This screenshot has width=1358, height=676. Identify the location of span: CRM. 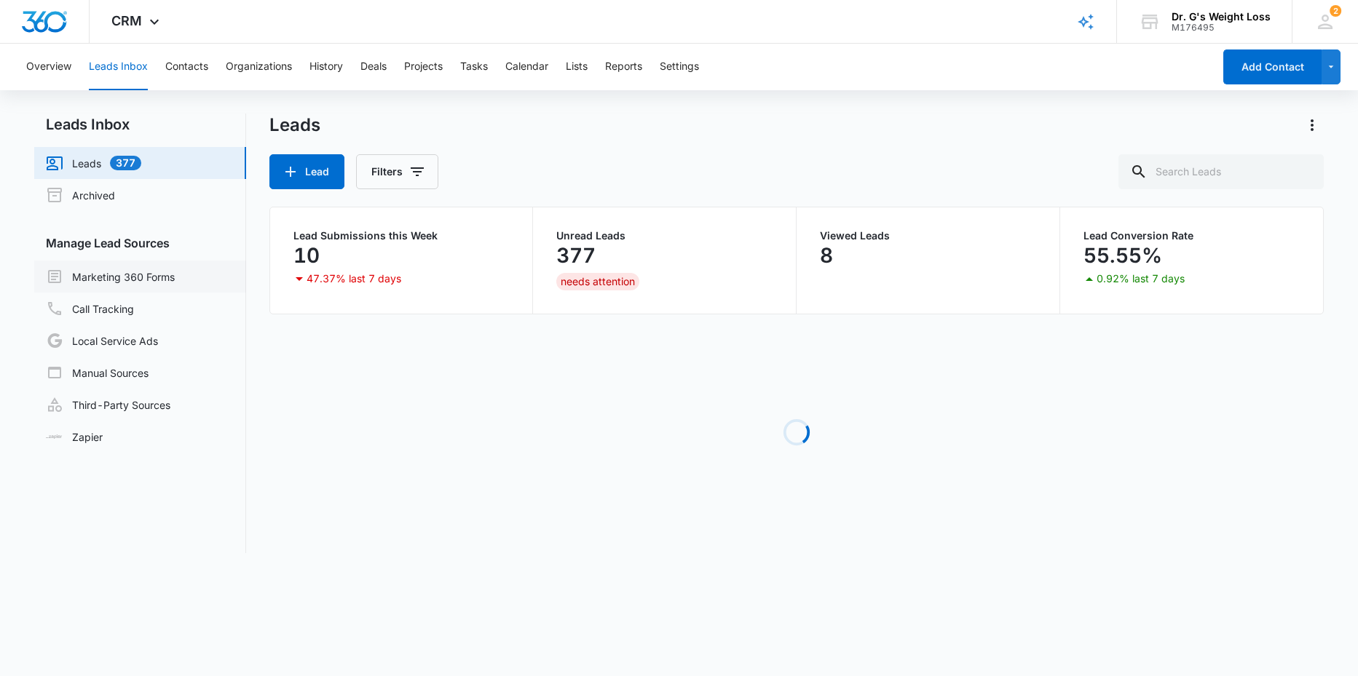
(127, 20).